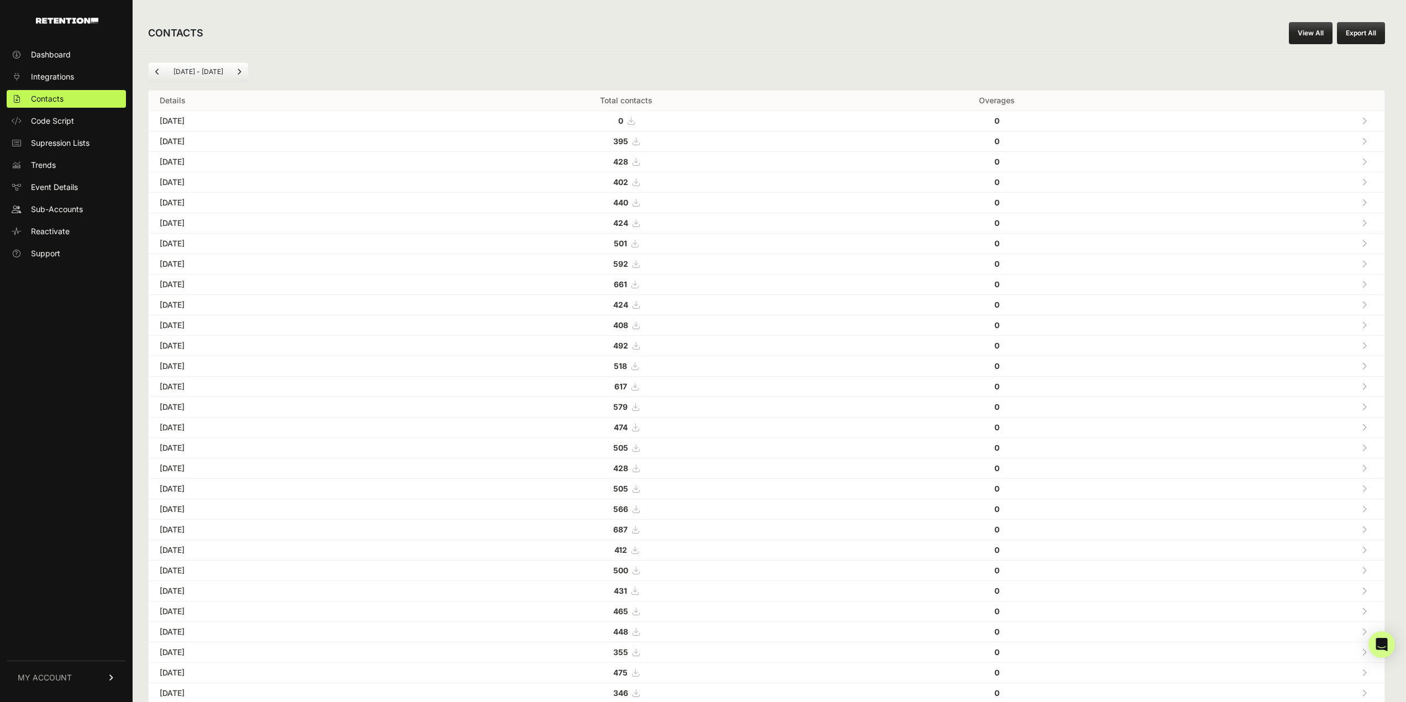  What do you see at coordinates (626, 284) in the screenshot?
I see `a: 661` at bounding box center [626, 284].